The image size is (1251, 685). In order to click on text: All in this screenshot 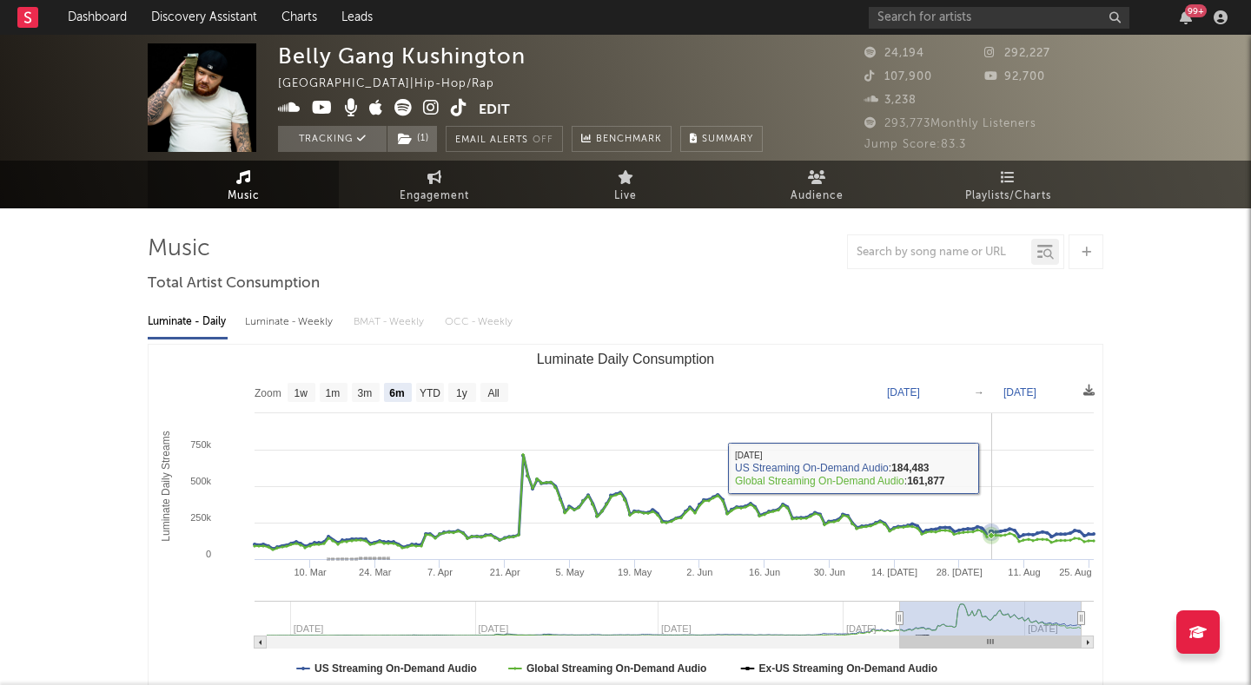, I will do `click(492, 393)`.